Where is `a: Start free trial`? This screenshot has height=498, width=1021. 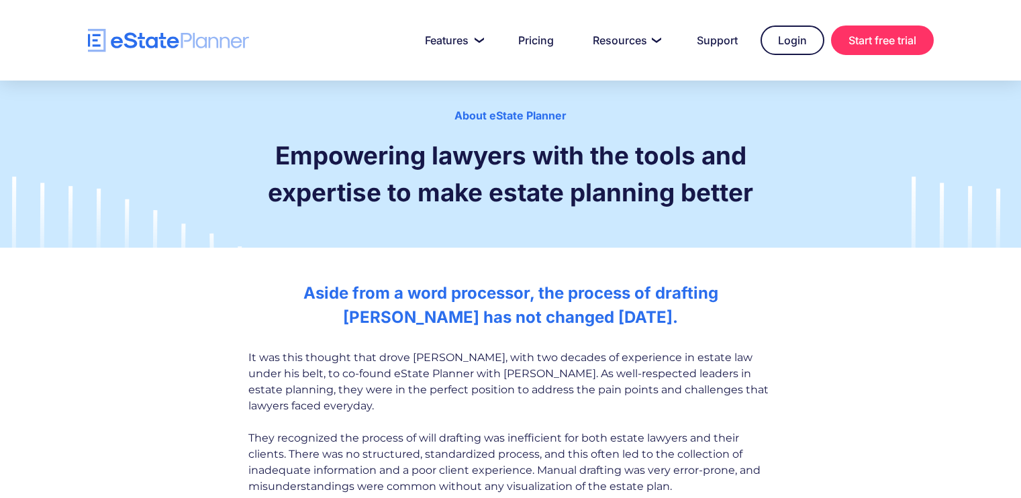
a: Start free trial is located at coordinates (882, 40).